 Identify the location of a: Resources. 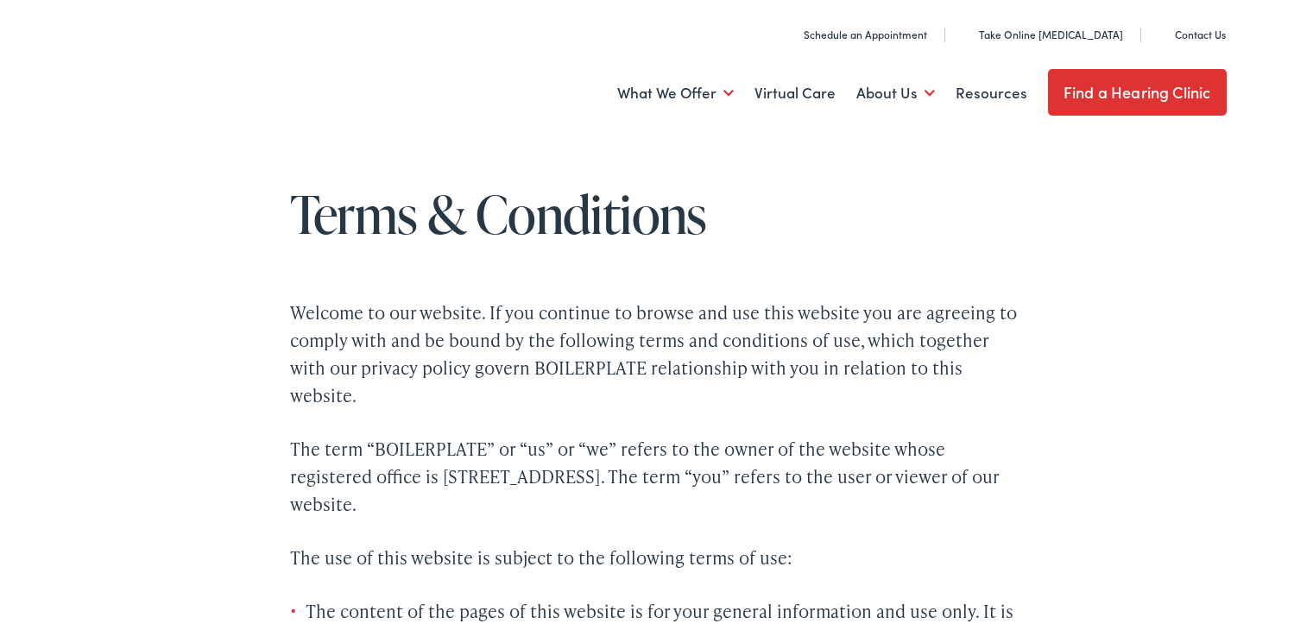
(991, 93).